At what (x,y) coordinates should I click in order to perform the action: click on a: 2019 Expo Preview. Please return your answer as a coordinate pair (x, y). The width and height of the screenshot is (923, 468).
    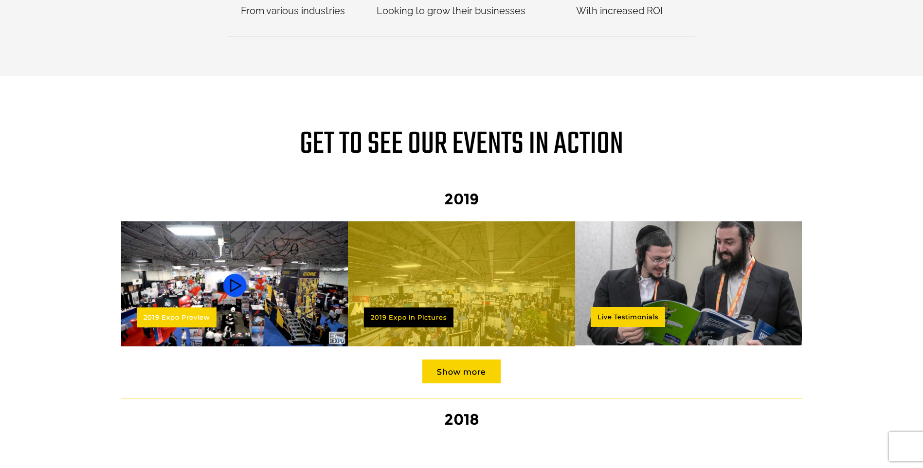
    Looking at the image, I should click on (177, 317).